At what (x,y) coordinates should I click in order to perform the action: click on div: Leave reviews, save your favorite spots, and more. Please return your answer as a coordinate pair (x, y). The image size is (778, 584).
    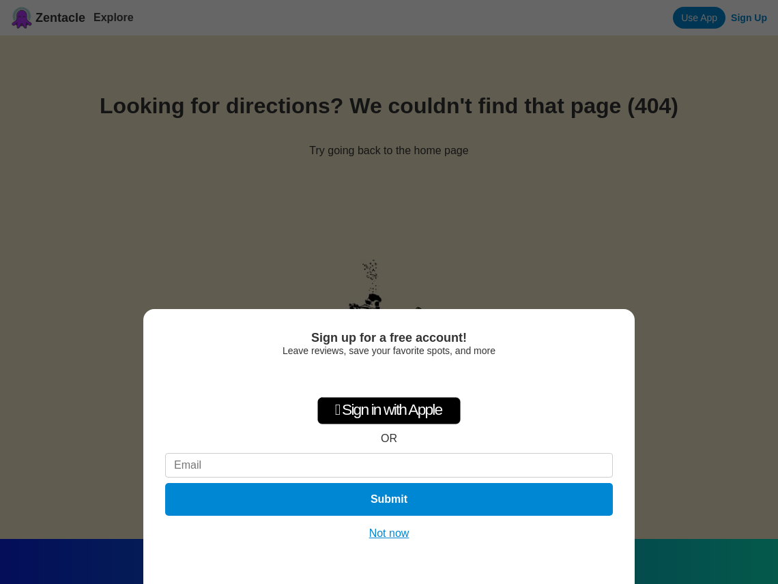
    Looking at the image, I should click on (389, 351).